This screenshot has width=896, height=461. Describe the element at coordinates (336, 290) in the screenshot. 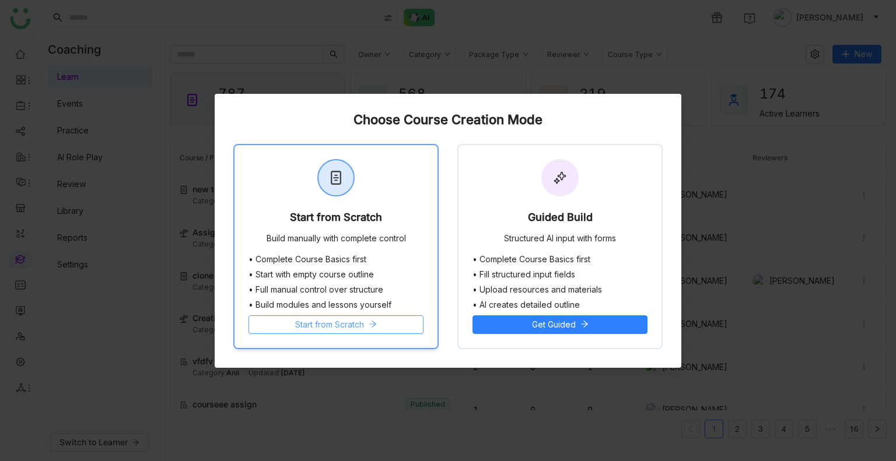

I see `li: • Full manual control over structure` at that location.